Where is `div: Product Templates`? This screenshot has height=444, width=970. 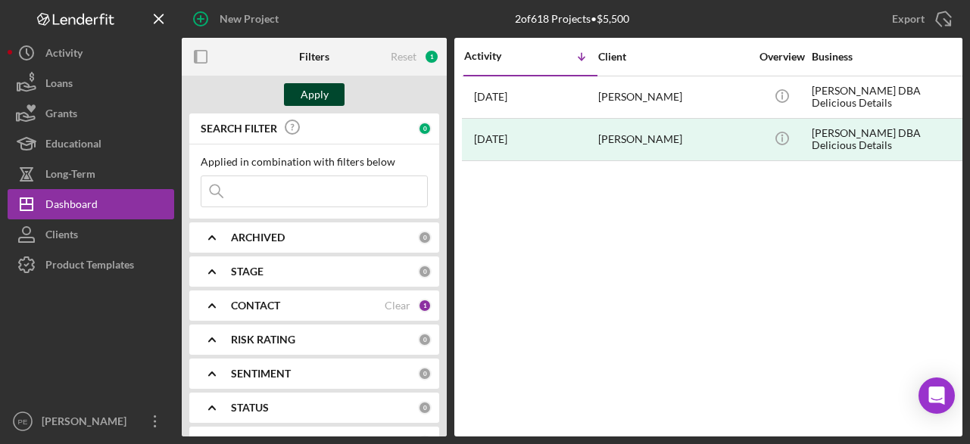
div: Product Templates is located at coordinates (89, 266).